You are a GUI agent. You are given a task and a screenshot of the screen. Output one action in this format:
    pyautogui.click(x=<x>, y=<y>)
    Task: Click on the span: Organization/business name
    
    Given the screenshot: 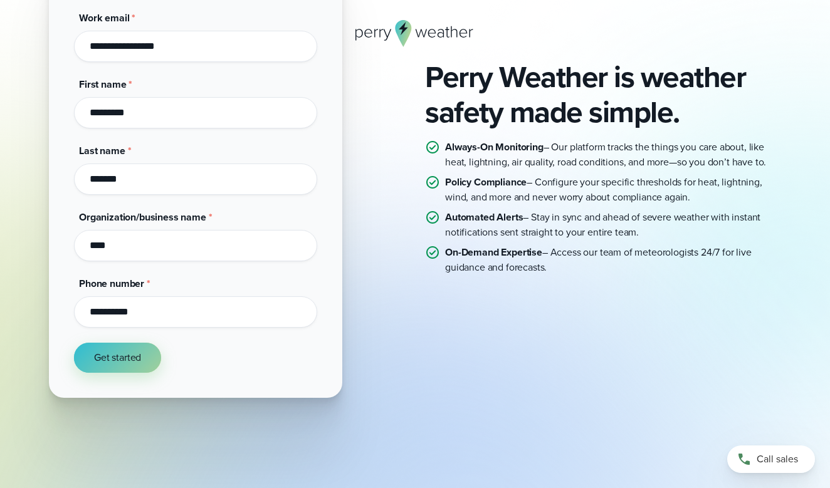 What is the action you would take?
    pyautogui.click(x=142, y=217)
    